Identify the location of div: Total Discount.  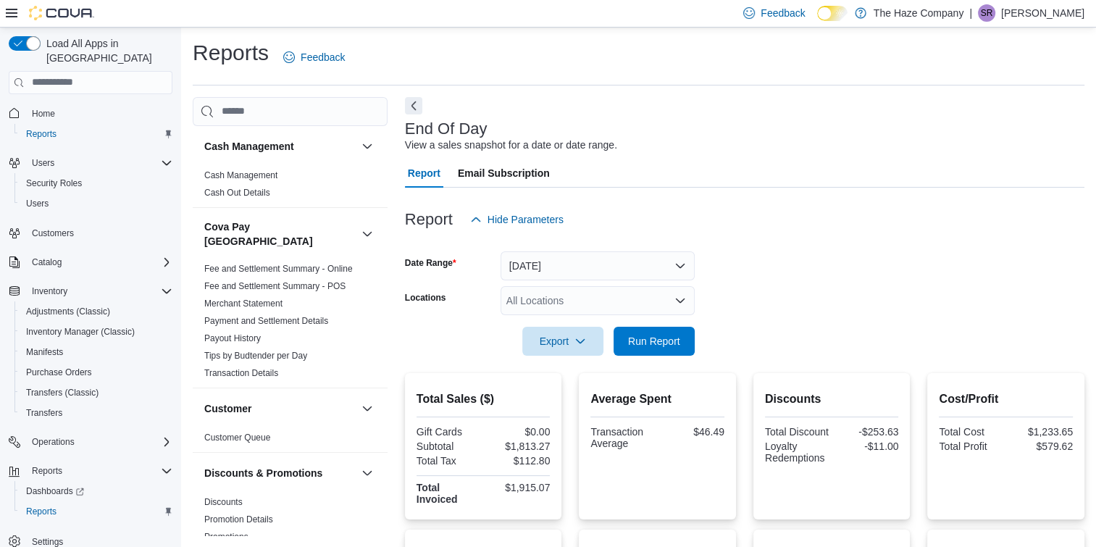
(797, 432).